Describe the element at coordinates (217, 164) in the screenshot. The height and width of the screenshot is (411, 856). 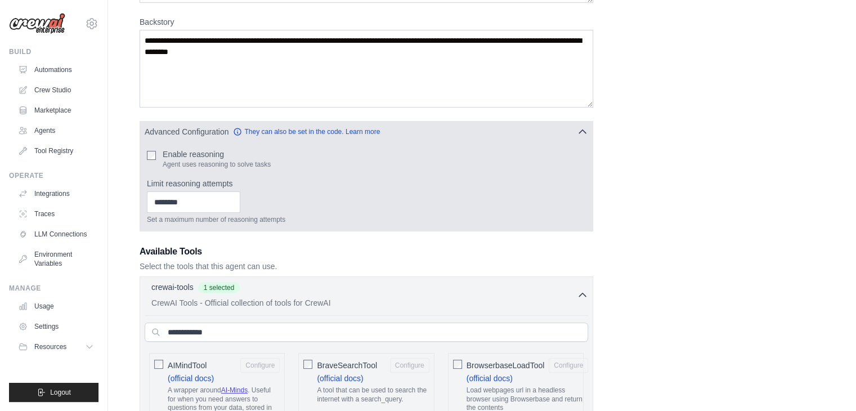
I see `p: Agent uses reasoning to solve tasks` at that location.